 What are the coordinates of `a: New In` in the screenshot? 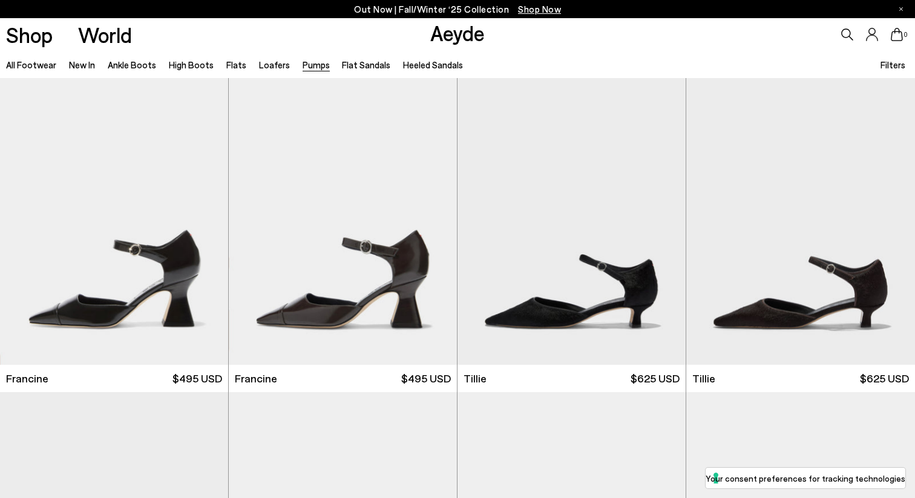 It's located at (82, 65).